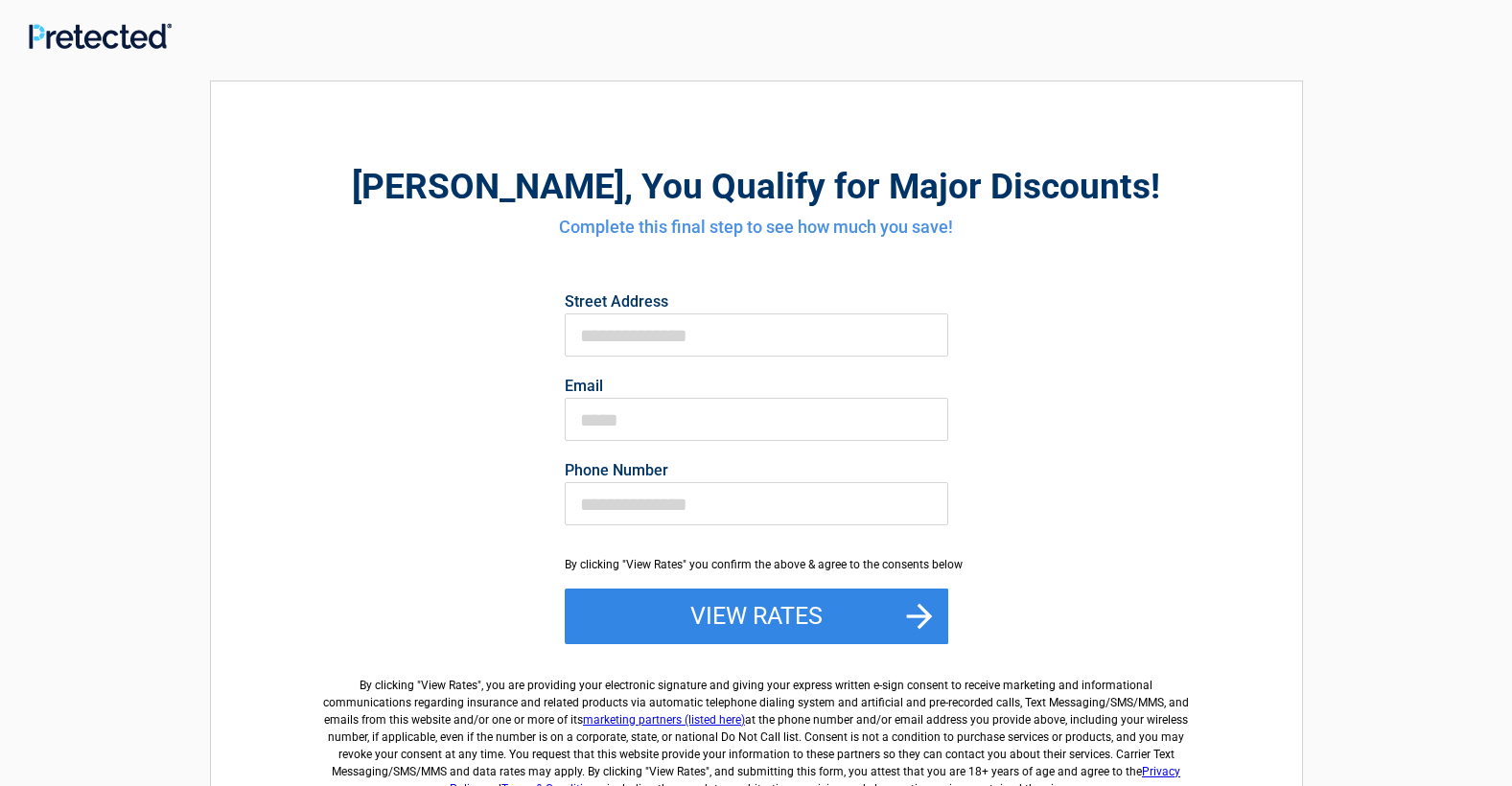  What do you see at coordinates (100, 35) in the screenshot?
I see `img: Main Logo` at bounding box center [100, 35].